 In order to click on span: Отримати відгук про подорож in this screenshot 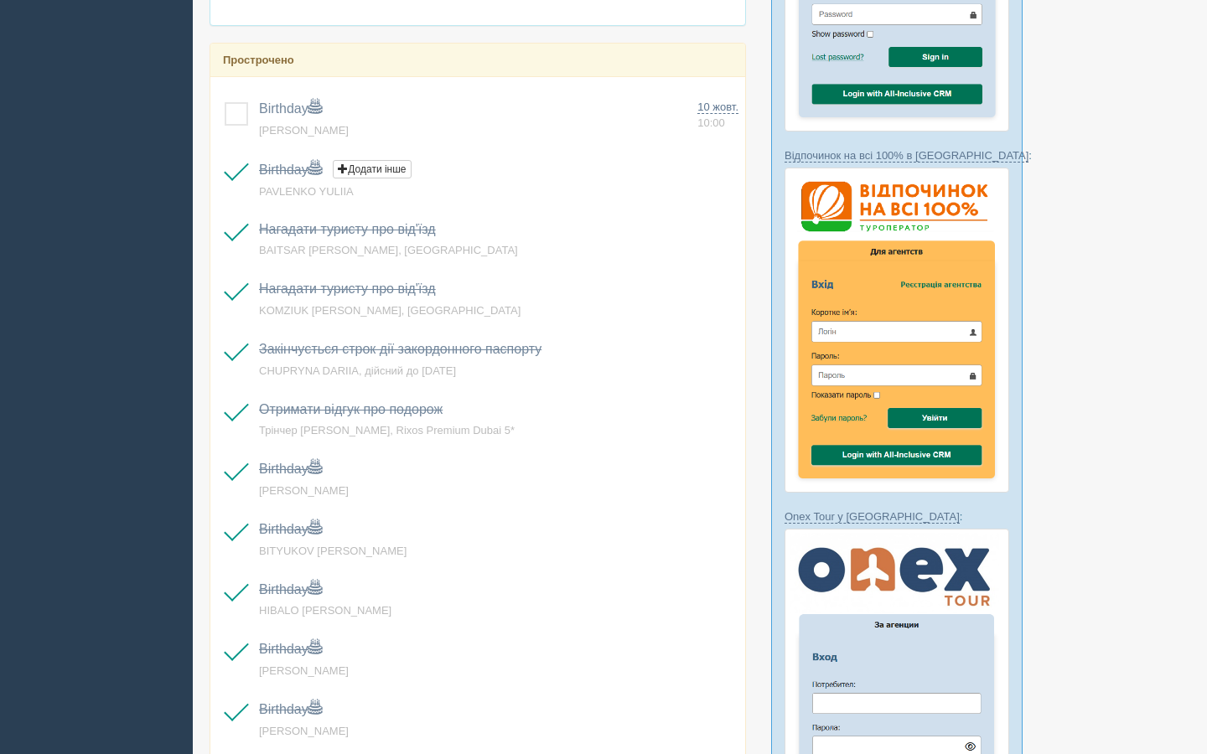, I will do `click(350, 409)`.